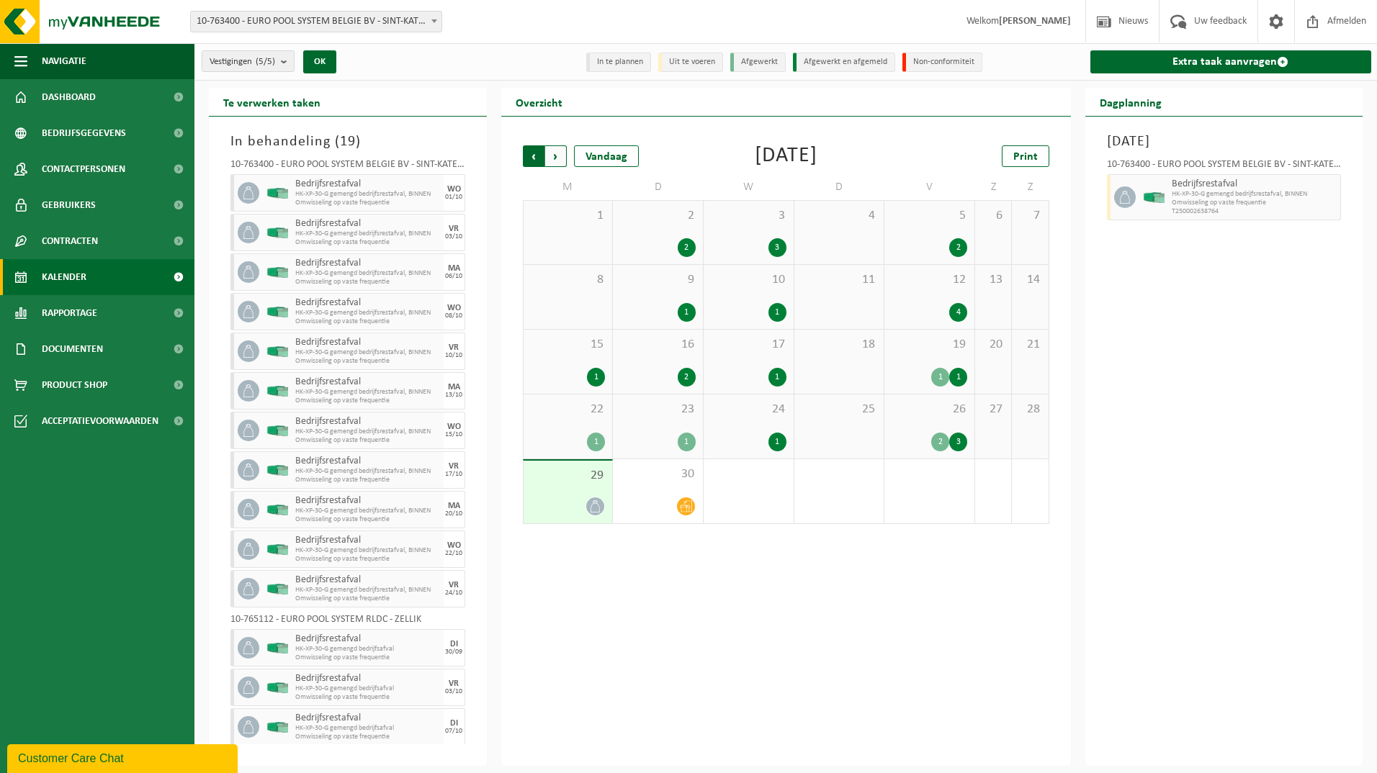 This screenshot has height=773, width=1377. What do you see at coordinates (454, 692) in the screenshot?
I see `div: 03/10` at bounding box center [454, 692].